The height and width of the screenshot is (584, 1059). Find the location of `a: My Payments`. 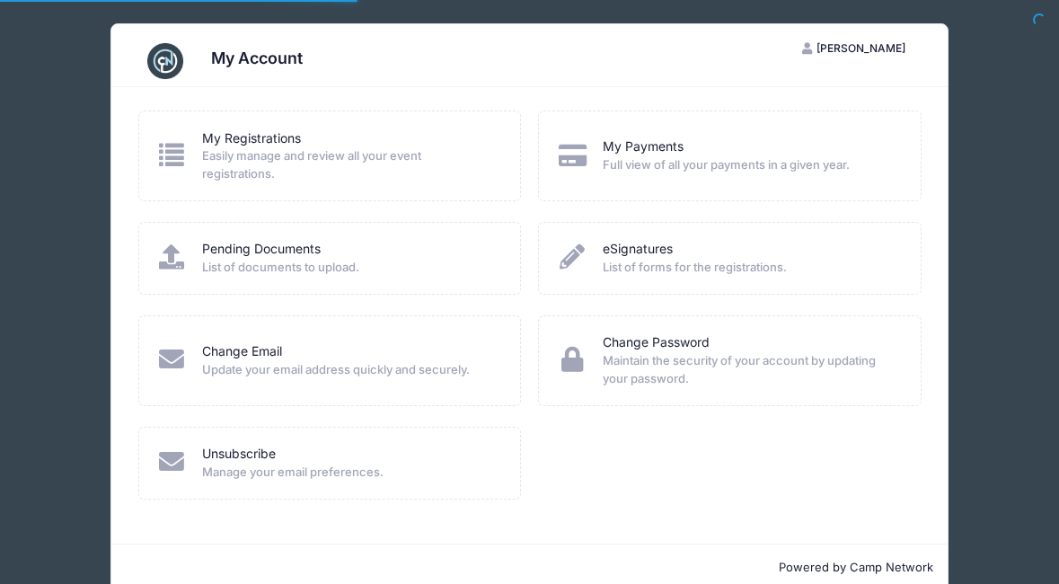

a: My Payments is located at coordinates (643, 146).